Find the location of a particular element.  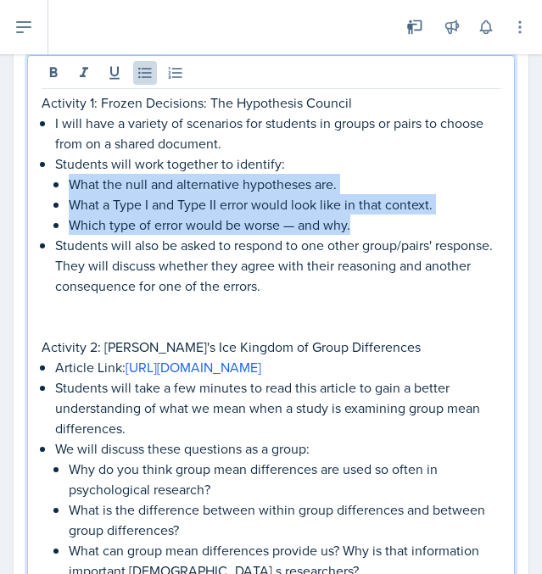

p: Activity 1: Frozen Decisions: The Hypothesis Council is located at coordinates (271, 103).